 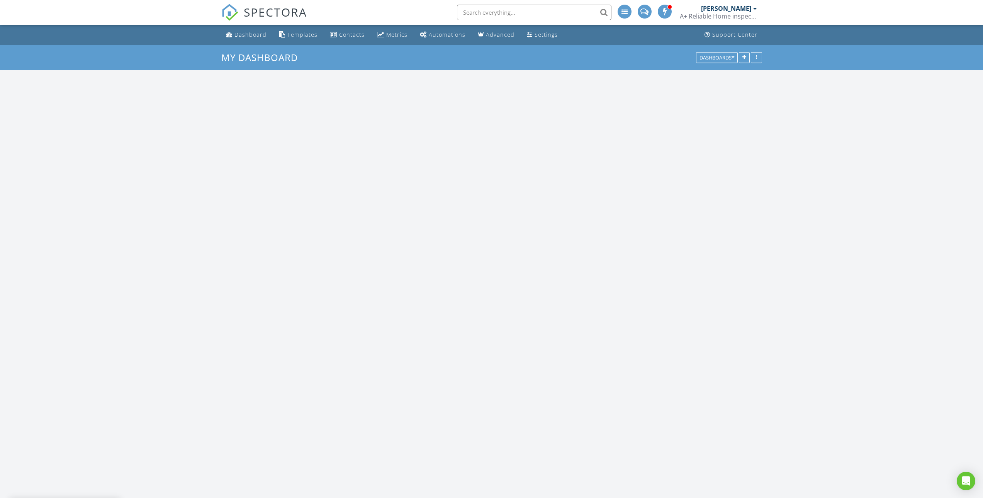 What do you see at coordinates (717, 58) in the screenshot?
I see `div: Dashboards` at bounding box center [717, 58].